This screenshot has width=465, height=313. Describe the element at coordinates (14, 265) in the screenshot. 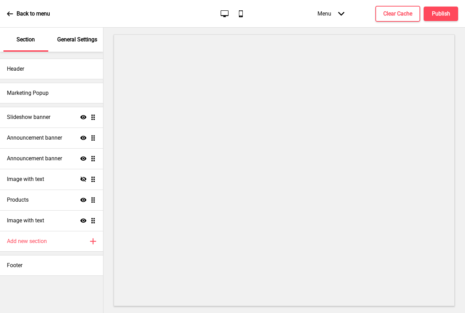

I see `h4: Footer` at that location.